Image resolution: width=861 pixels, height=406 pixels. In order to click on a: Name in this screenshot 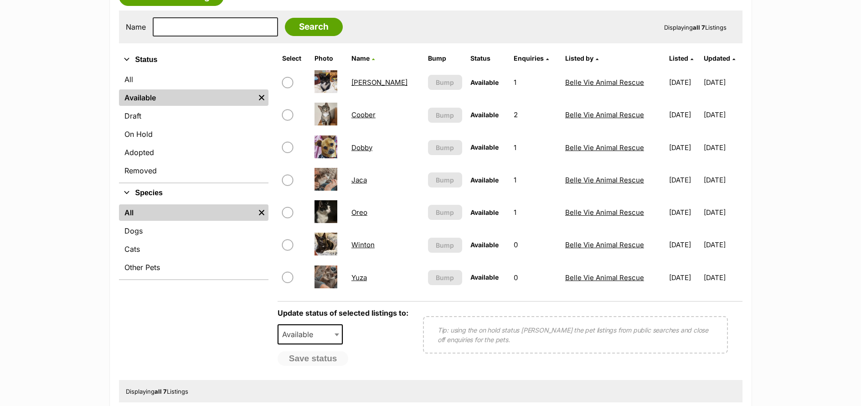, I will do `click(363, 58)`.